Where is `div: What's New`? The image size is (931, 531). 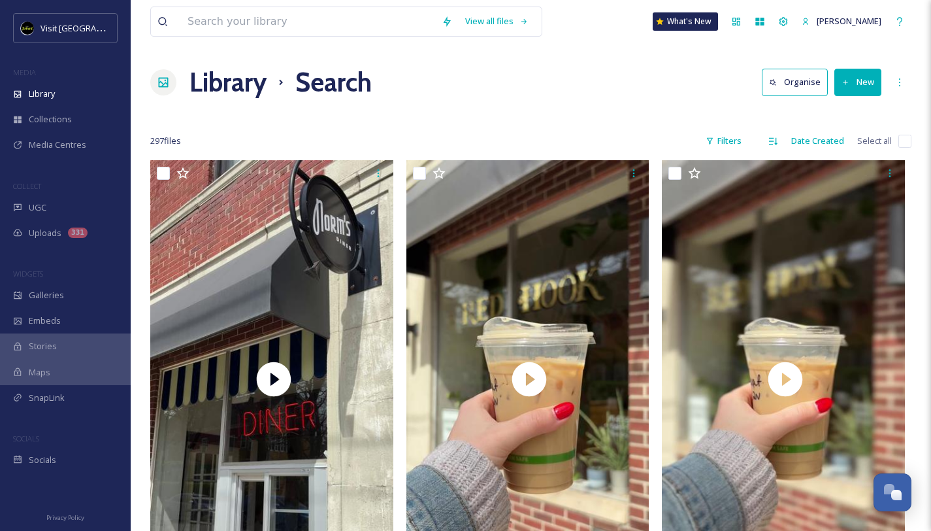 div: What's New is located at coordinates (686, 22).